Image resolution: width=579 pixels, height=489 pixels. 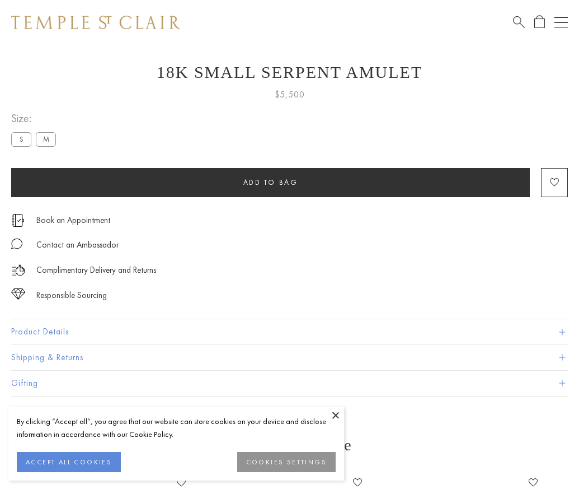 What do you see at coordinates (270, 182) in the screenshot?
I see `button: Add to bag` at bounding box center [270, 182].